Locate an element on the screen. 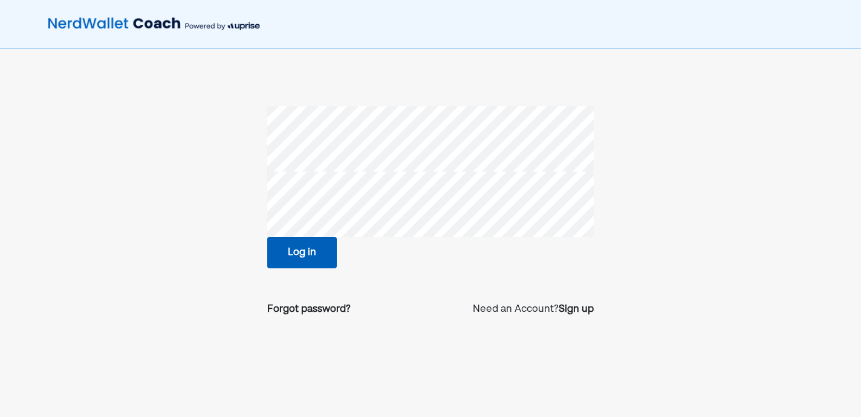 The image size is (861, 417). p: Need an Account? is located at coordinates (533, 310).